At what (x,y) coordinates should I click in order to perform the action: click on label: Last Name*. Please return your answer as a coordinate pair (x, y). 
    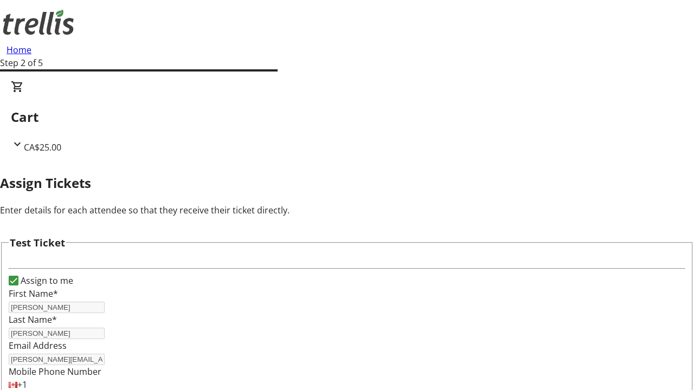
    Looking at the image, I should click on (33, 320).